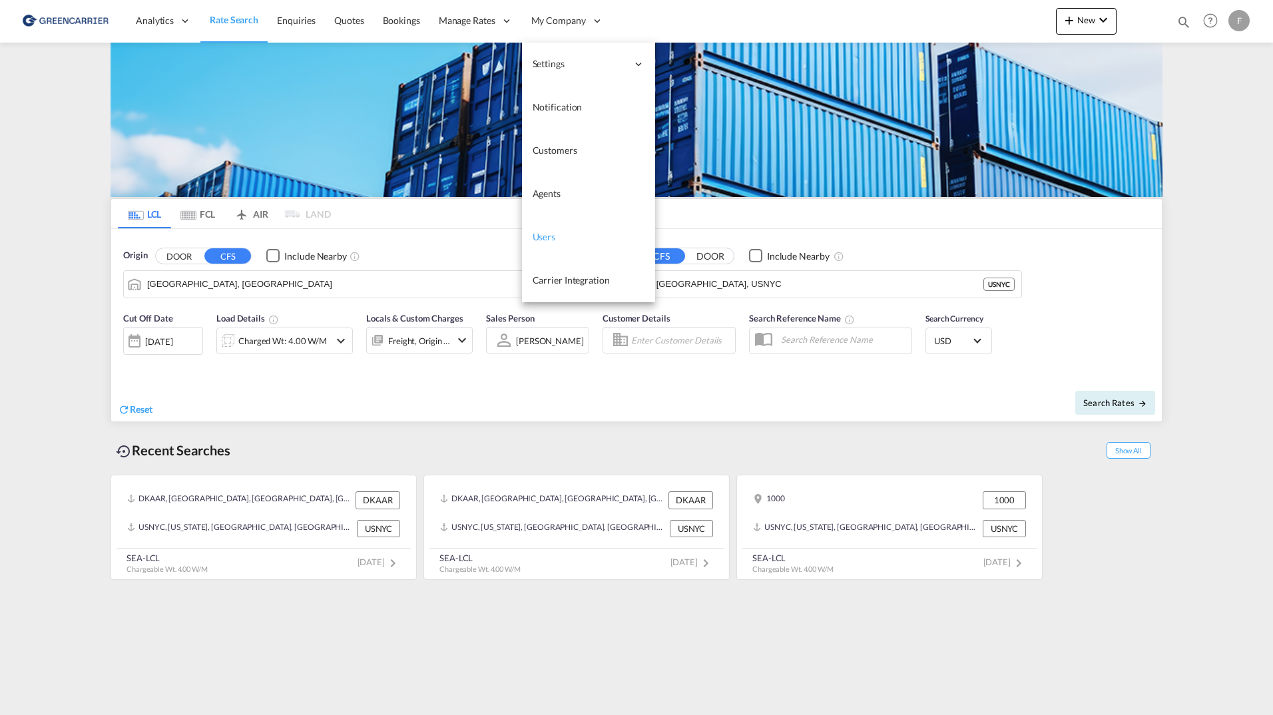 This screenshot has width=1273, height=715. Describe the element at coordinates (1239, 21) in the screenshot. I see `div: F` at that location.